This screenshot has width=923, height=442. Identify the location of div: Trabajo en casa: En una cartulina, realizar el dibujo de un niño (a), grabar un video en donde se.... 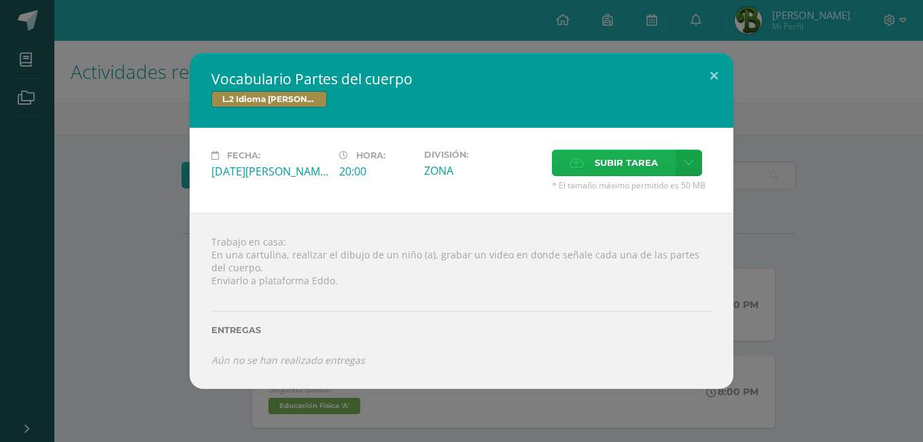
(461, 300).